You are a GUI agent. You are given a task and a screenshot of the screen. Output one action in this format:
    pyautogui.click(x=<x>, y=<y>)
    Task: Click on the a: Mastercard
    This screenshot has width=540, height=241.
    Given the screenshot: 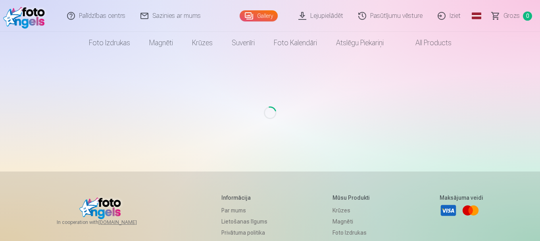 What is the action you would take?
    pyautogui.click(x=471, y=210)
    